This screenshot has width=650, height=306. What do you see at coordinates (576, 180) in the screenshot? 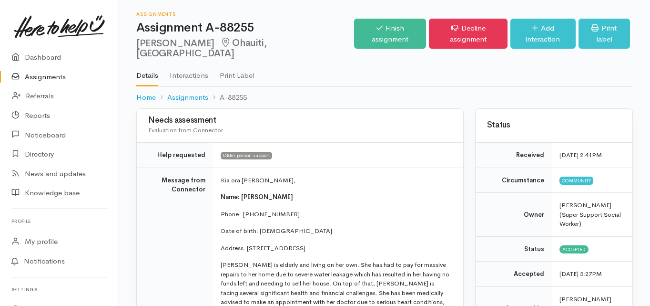
I see `span: Community` at bounding box center [576, 180].